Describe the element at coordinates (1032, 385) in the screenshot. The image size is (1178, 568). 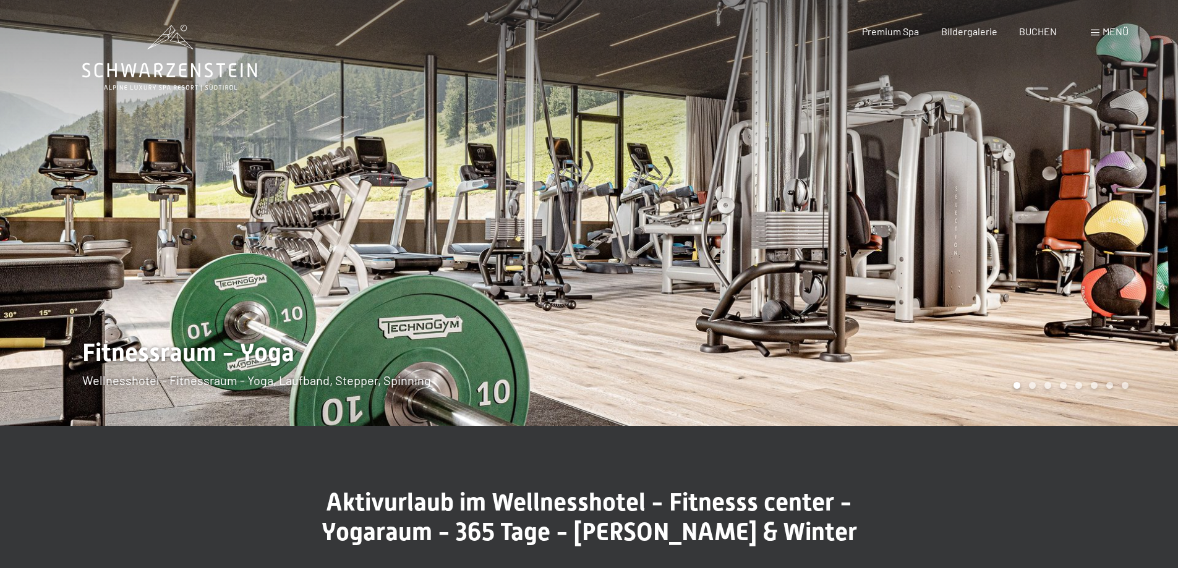
I see `div: Carousel Page 2` at that location.